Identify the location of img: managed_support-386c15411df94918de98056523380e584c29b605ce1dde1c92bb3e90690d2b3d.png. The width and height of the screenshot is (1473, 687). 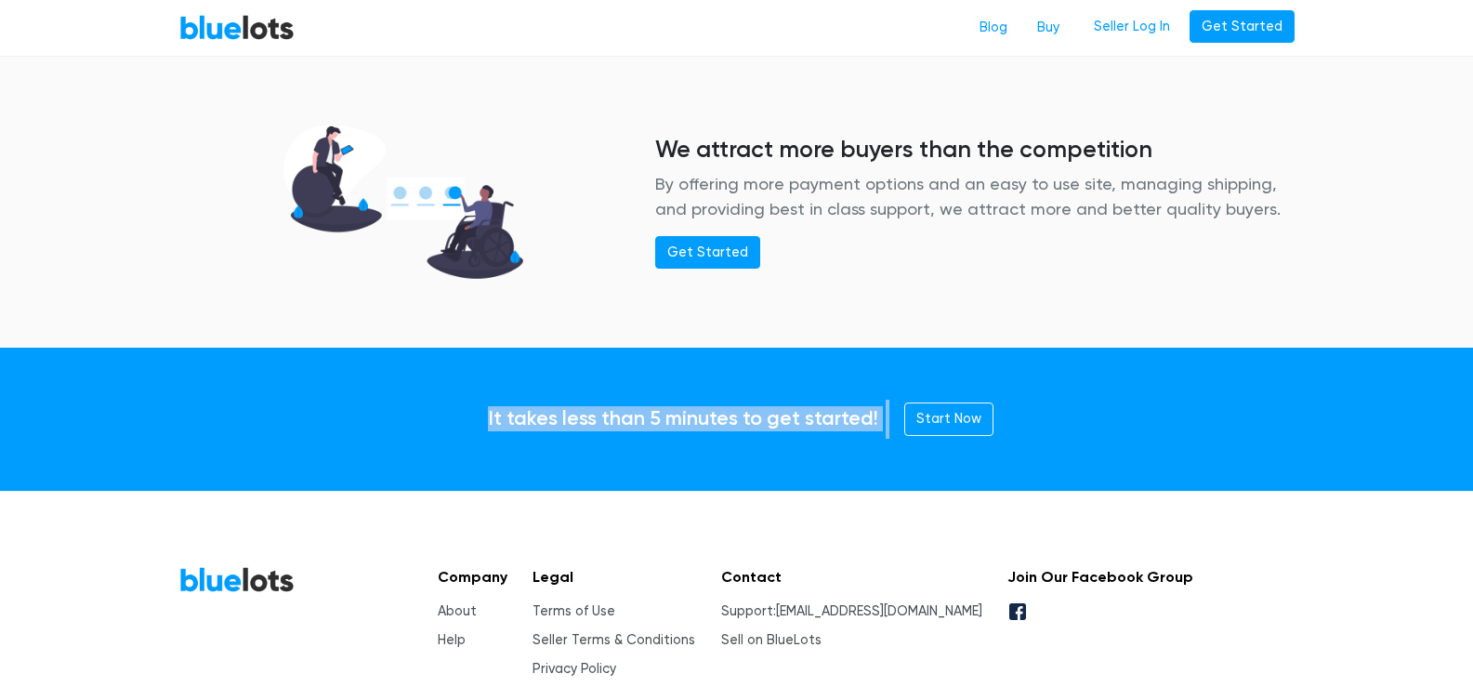
(403, 202).